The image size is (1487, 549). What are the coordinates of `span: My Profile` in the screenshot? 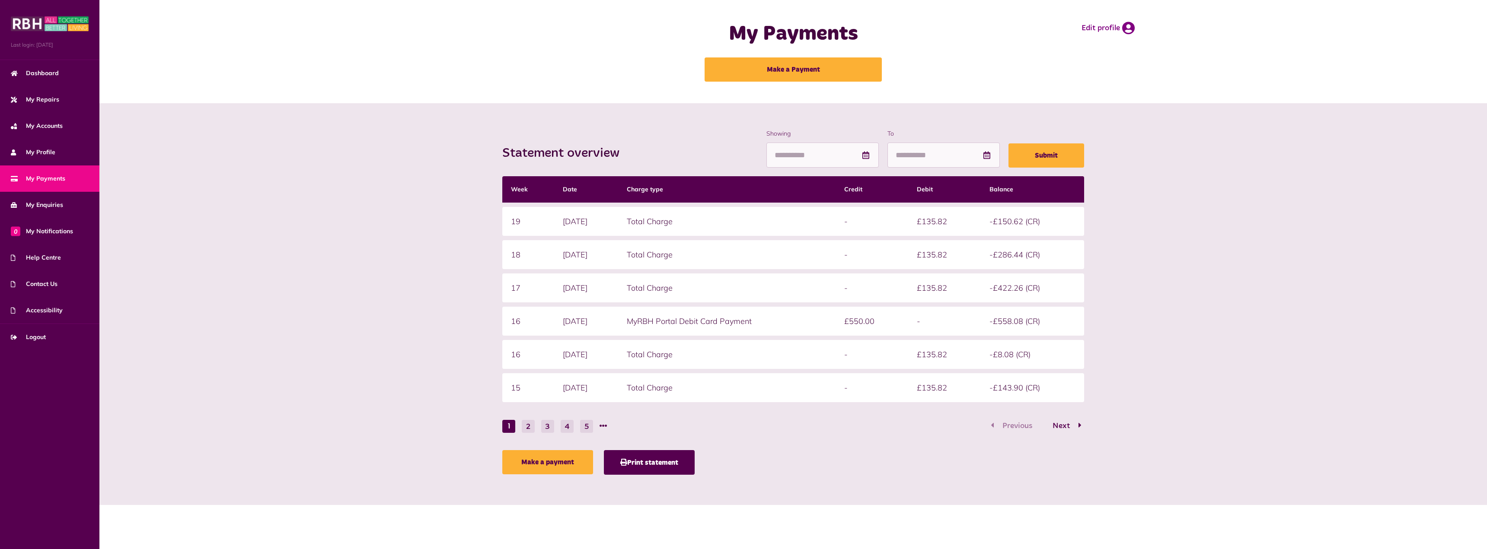 It's located at (33, 152).